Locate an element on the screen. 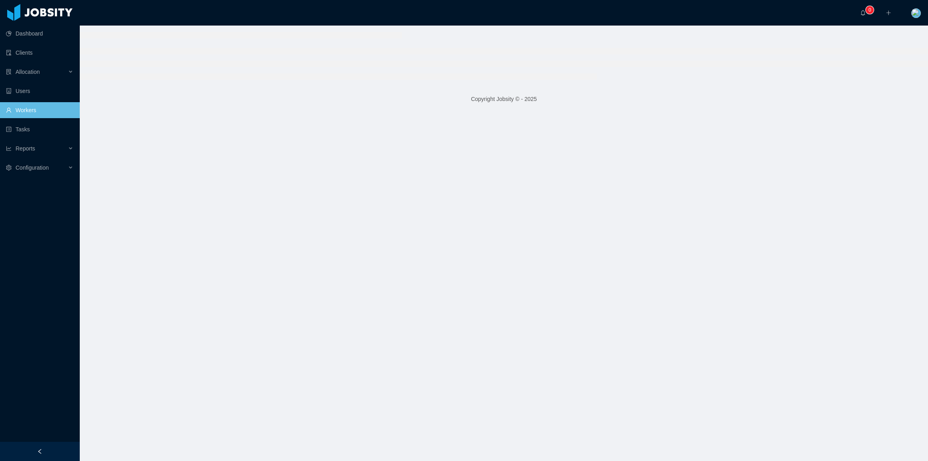  sup: 0 is located at coordinates (870, 10).